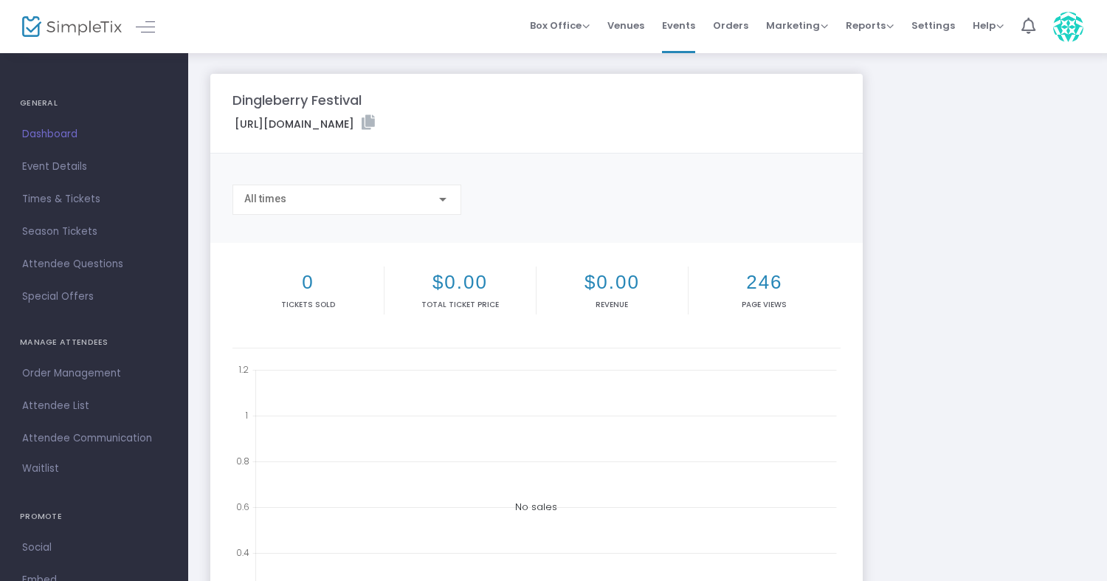  I want to click on span: Marketing, so click(797, 25).